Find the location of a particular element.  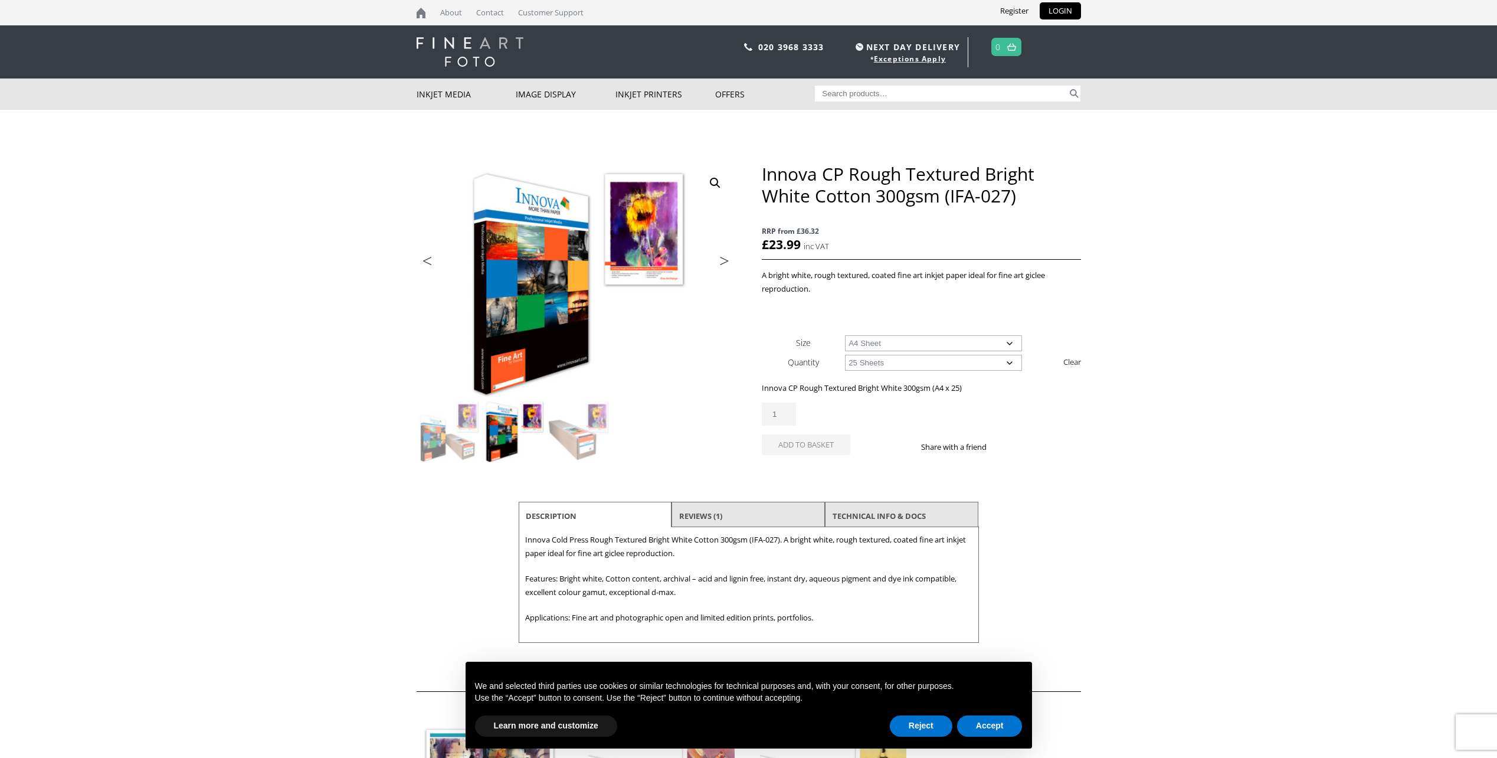

input: Product quantity is located at coordinates (779, 414).